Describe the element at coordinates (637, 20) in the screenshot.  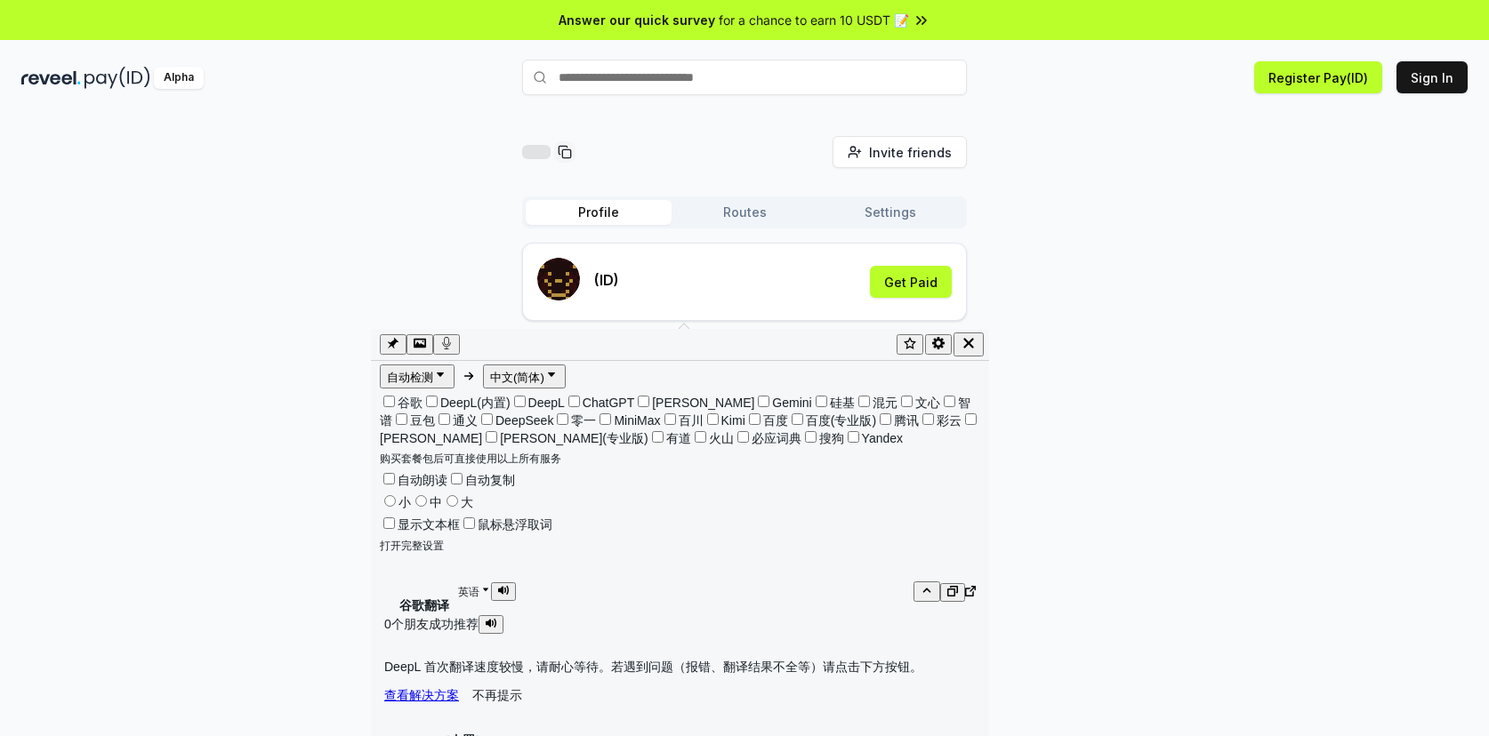
I see `span: Answer our quick survey` at that location.